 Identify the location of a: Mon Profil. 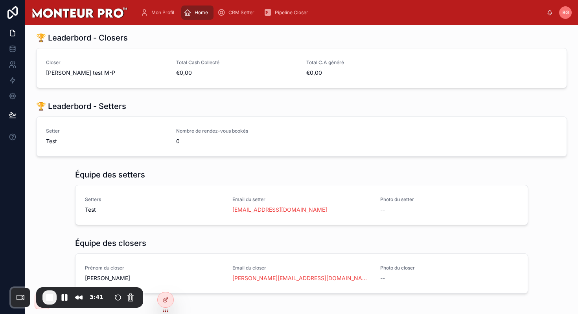
(159, 13).